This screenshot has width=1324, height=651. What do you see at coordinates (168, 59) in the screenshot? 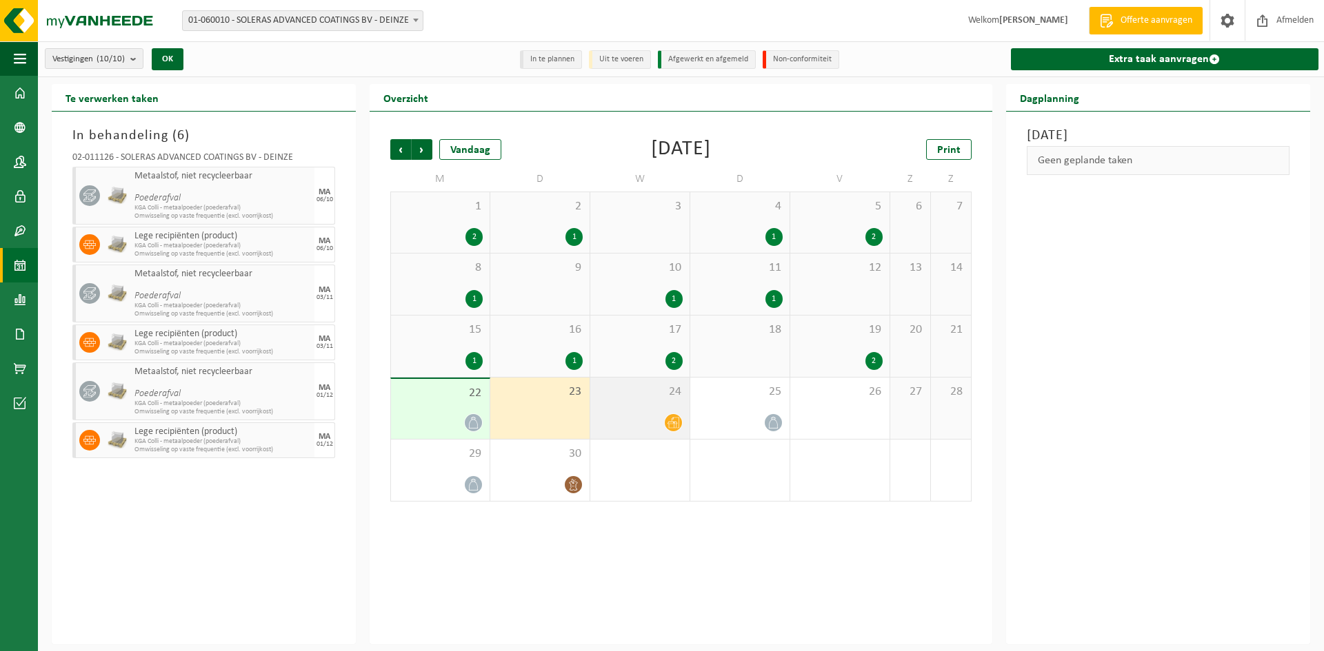
I see `button: OK` at bounding box center [168, 59].